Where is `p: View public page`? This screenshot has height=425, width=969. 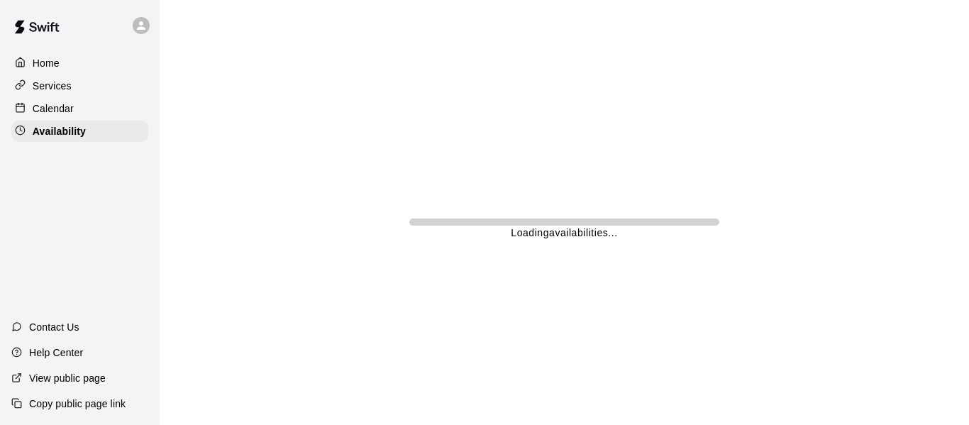 p: View public page is located at coordinates (67, 378).